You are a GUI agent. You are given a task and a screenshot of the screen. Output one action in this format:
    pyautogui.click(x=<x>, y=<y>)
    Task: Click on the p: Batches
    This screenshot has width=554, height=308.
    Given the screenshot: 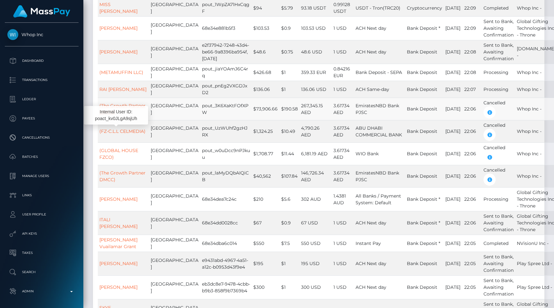 What is the action you would take?
    pyautogui.click(x=42, y=157)
    